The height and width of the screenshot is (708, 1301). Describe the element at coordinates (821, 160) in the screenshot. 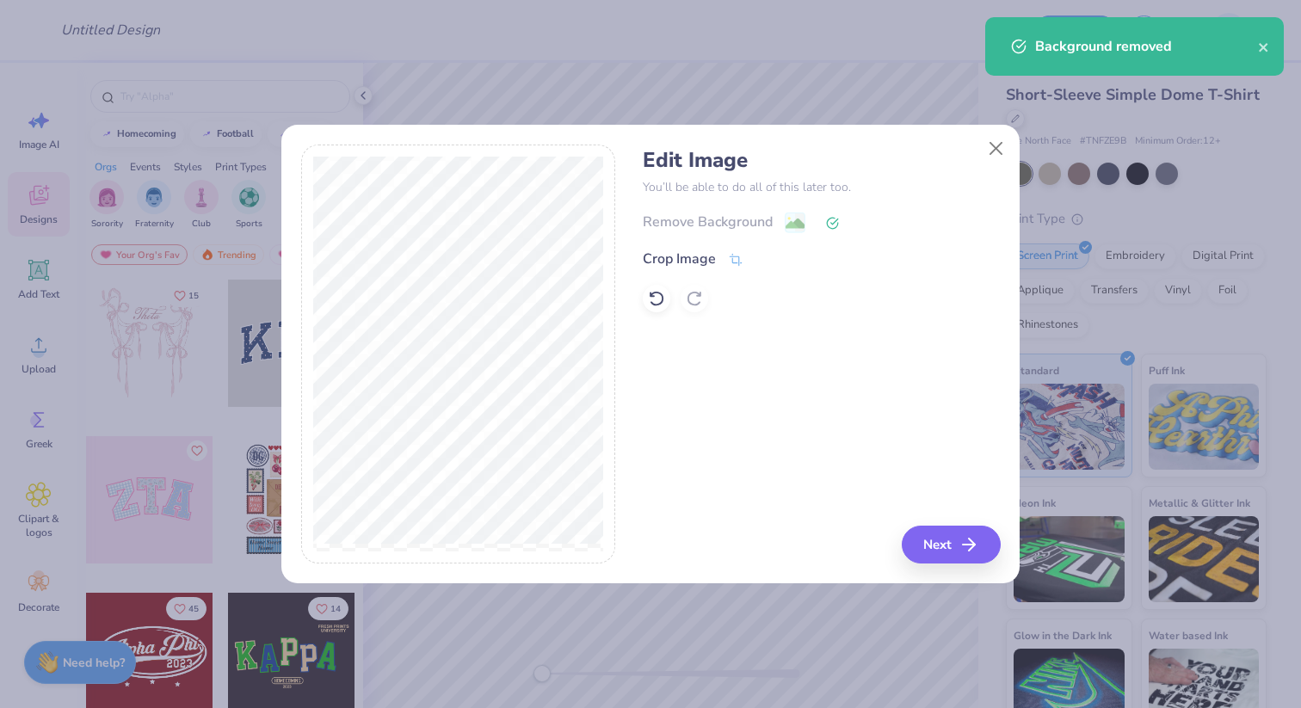

I see `h4: Edit Image` at that location.